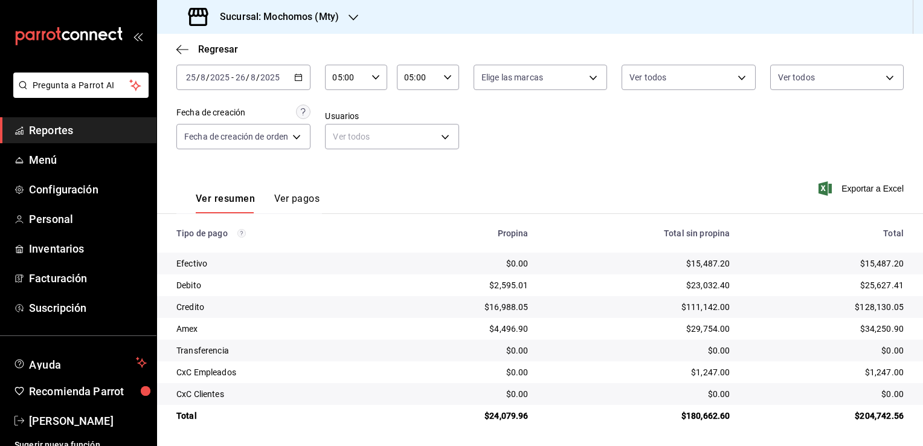 This screenshot has height=446, width=923. Describe the element at coordinates (88, 160) in the screenshot. I see `span: Menú` at that location.